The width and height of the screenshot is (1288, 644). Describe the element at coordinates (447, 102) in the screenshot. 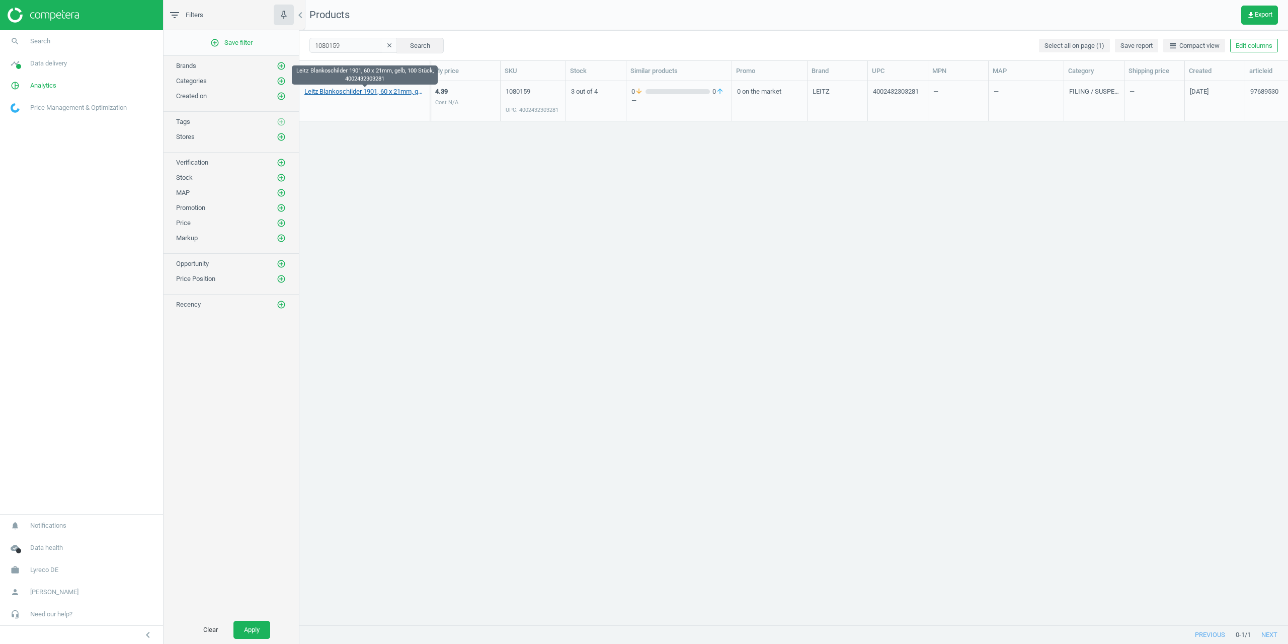

I see `div: Cost N/A` at that location.